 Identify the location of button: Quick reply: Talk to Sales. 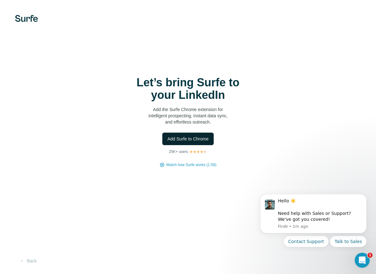
(97, 53).